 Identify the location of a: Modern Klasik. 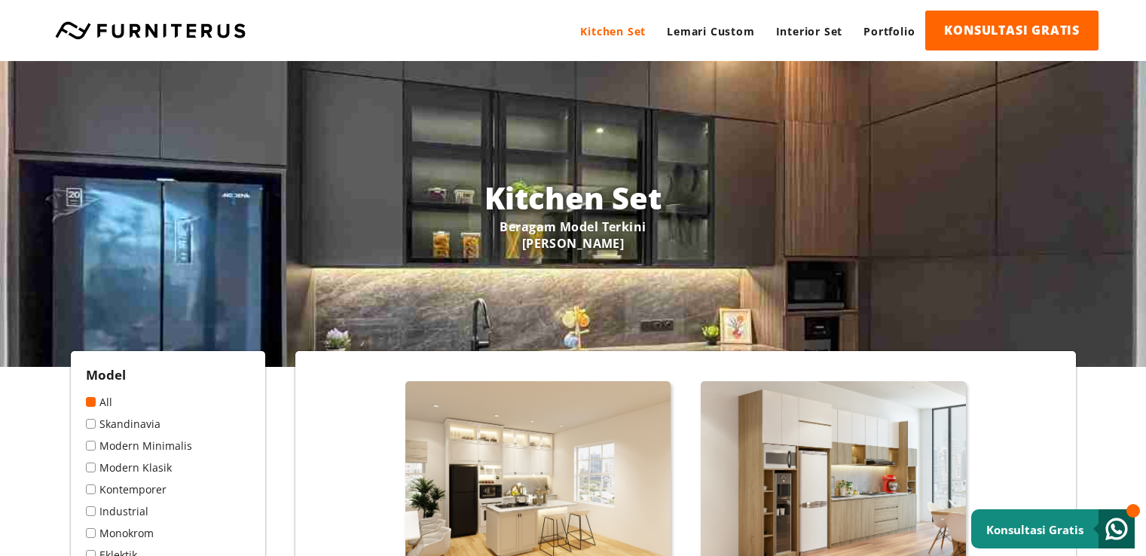
(168, 467).